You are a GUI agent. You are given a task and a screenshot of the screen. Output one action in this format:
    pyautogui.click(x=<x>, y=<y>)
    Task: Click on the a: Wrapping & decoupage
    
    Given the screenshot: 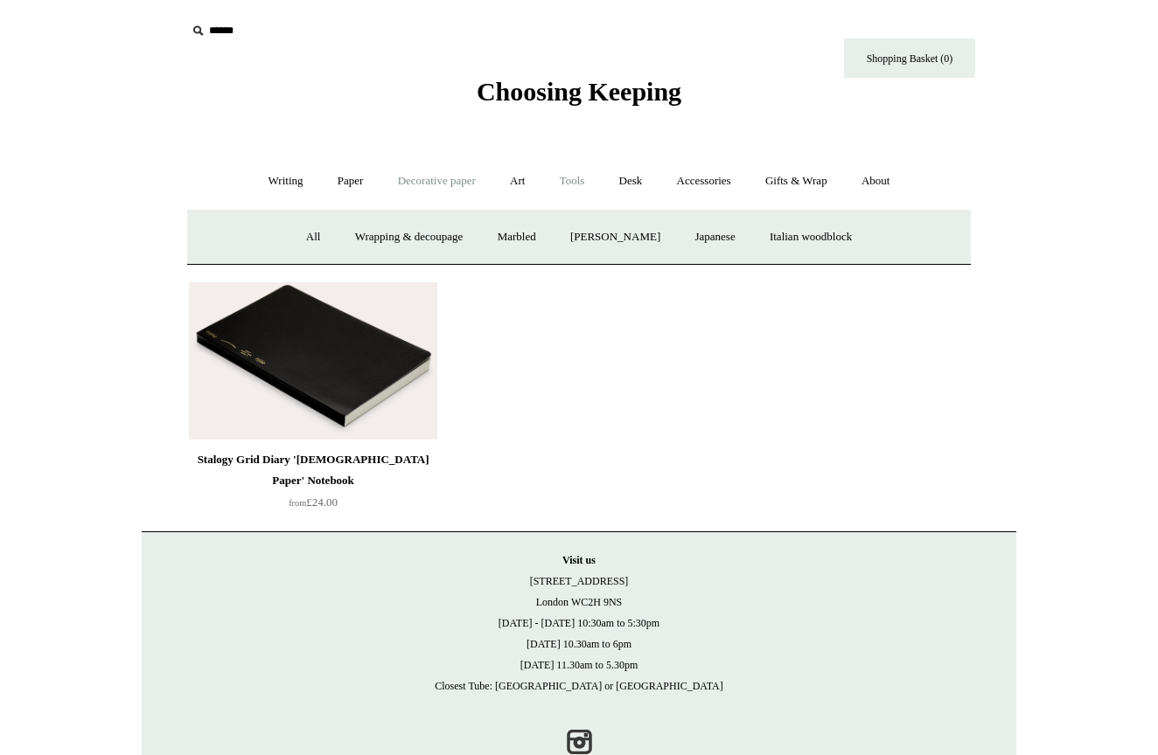 What is the action you would take?
    pyautogui.click(x=409, y=237)
    